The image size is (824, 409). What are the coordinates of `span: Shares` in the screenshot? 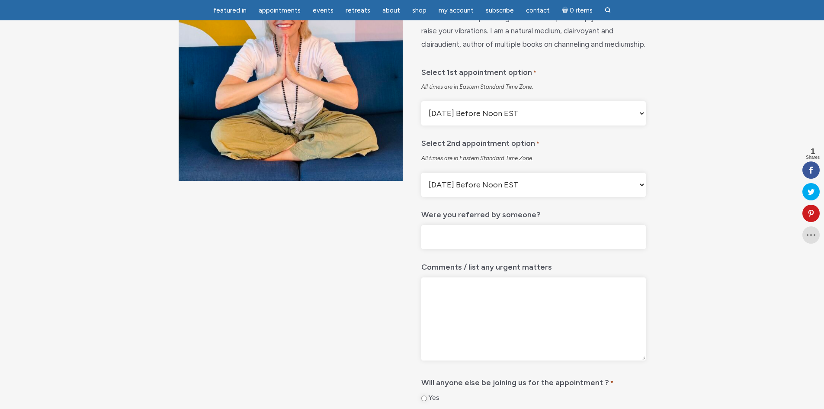 It's located at (812, 157).